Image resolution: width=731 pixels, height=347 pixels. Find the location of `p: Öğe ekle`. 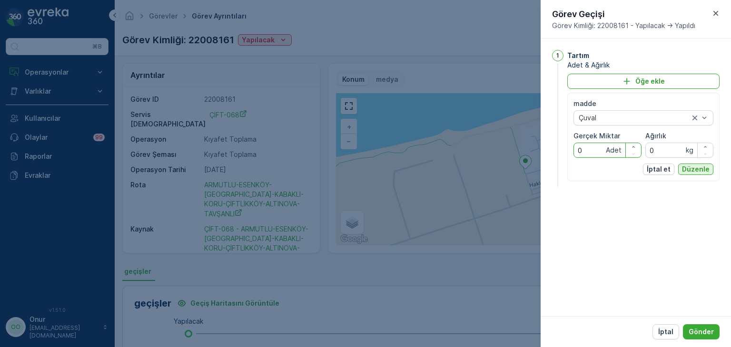

p: Öğe ekle is located at coordinates (650, 81).